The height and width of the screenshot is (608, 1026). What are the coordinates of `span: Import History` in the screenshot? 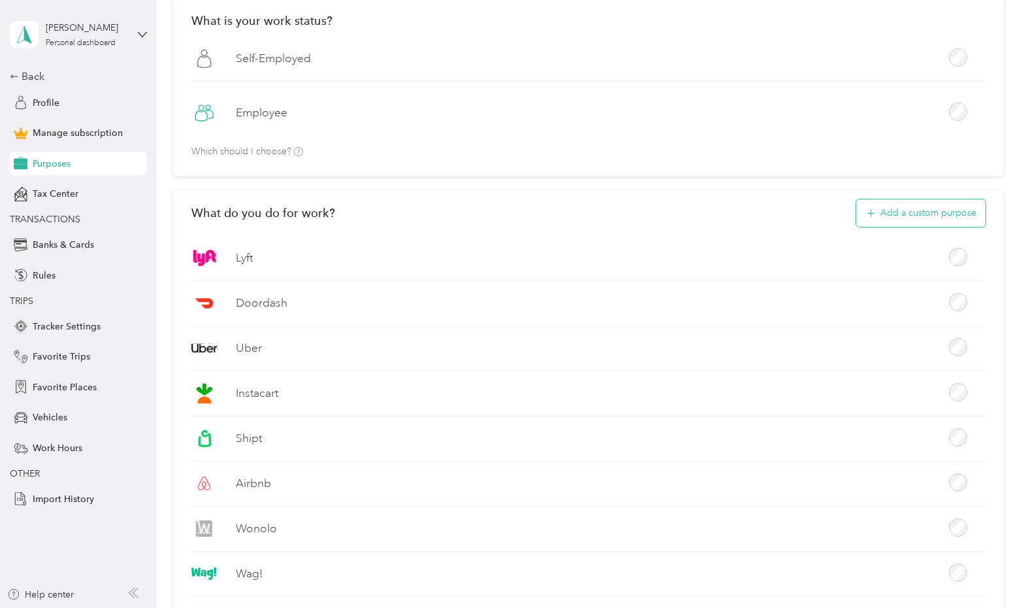 It's located at (63, 499).